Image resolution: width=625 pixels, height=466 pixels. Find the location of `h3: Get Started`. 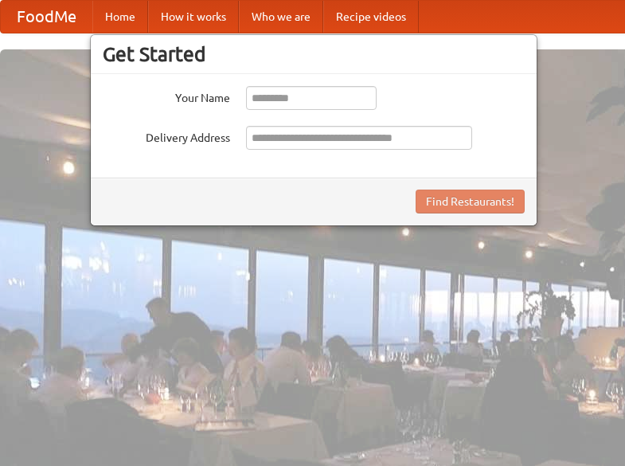

h3: Get Started is located at coordinates (314, 54).